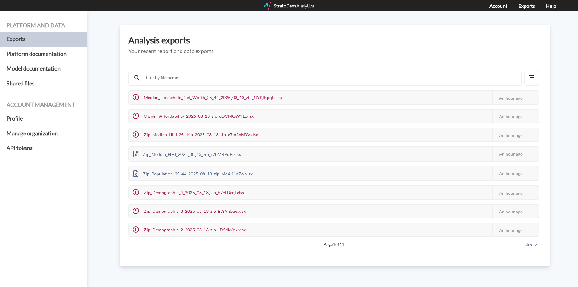 The height and width of the screenshot is (287, 578). What do you see at coordinates (44, 134) in the screenshot?
I see `a: Manage organization` at bounding box center [44, 134].